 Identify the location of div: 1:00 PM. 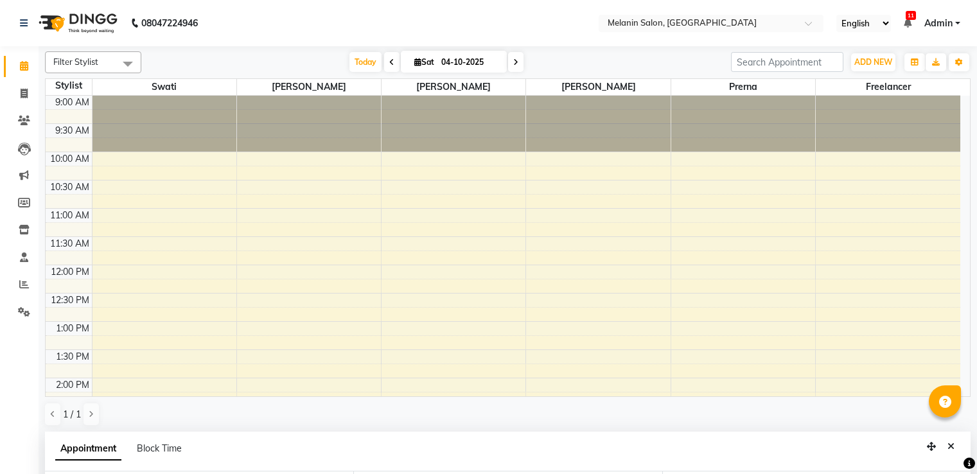
(73, 328).